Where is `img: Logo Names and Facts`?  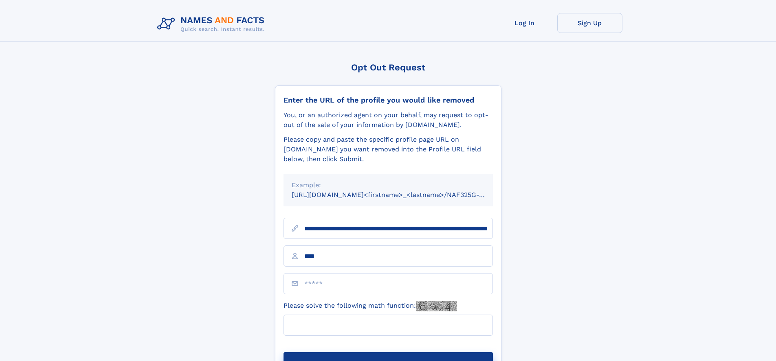
img: Logo Names and Facts is located at coordinates (213, 24).